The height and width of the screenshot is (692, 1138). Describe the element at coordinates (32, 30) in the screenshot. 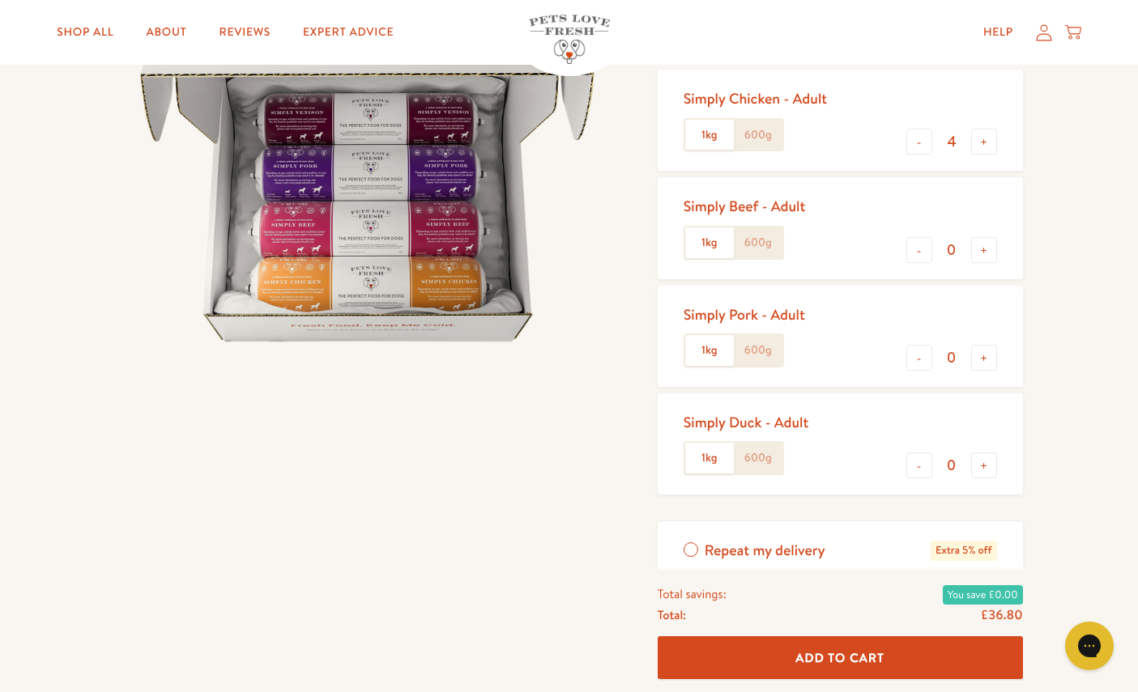

I see `button: Gorgias live chat` at that location.